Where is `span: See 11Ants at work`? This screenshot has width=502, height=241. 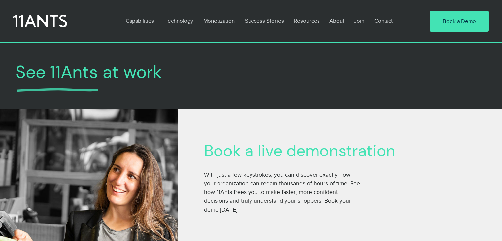
span: See 11Ants at work is located at coordinates (88, 72).